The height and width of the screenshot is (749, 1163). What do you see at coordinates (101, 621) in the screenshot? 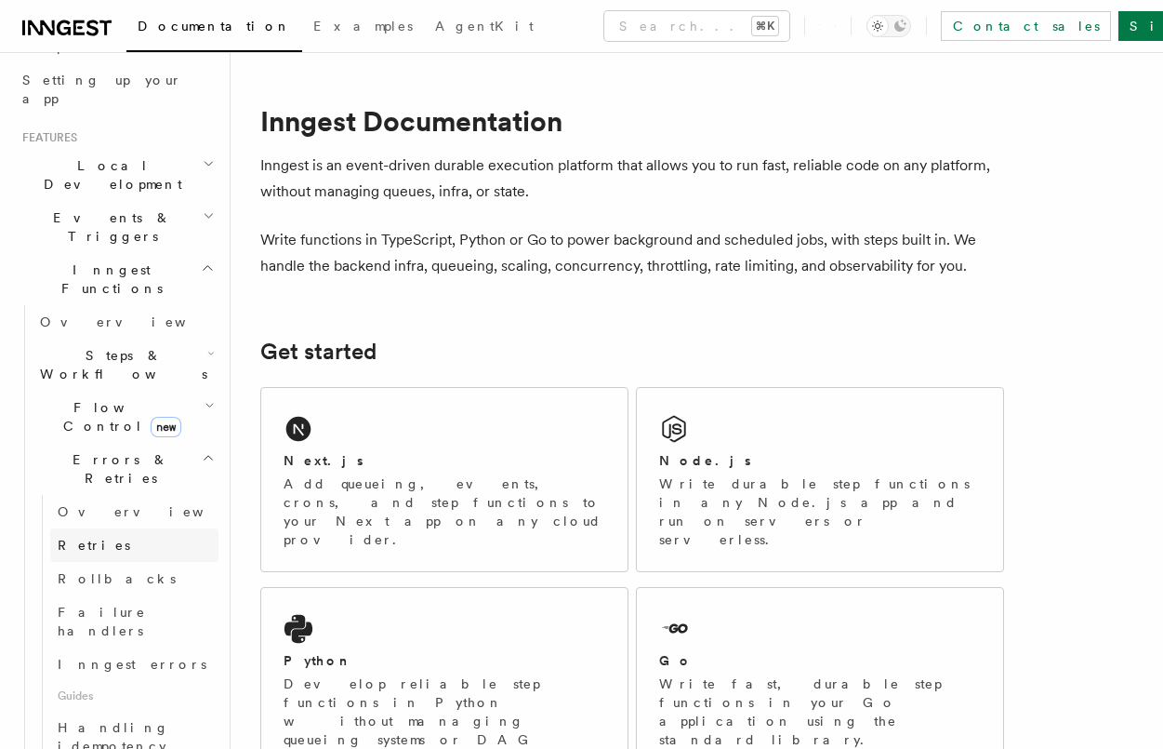
I see `span: Failure handlers` at bounding box center [101, 621].